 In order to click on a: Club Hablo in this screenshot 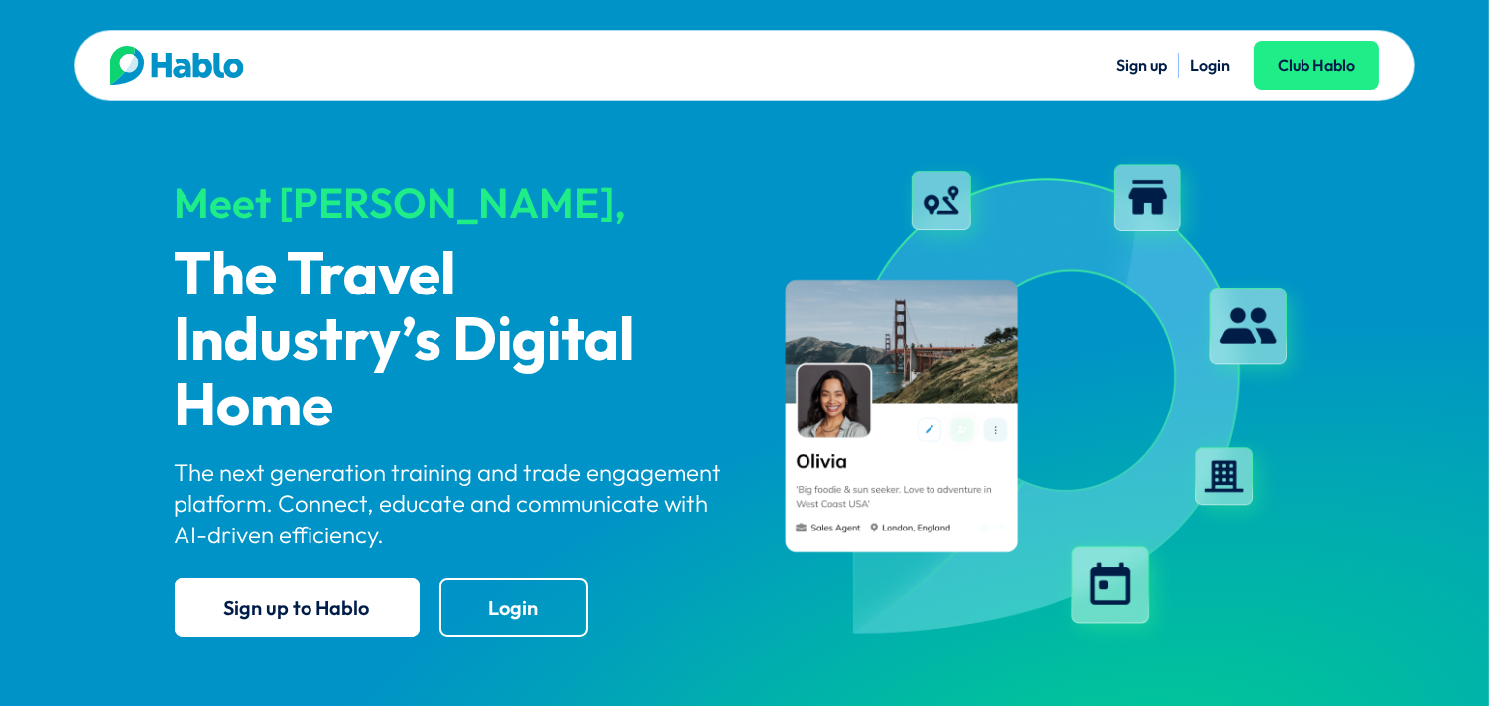, I will do `click(1316, 65)`.